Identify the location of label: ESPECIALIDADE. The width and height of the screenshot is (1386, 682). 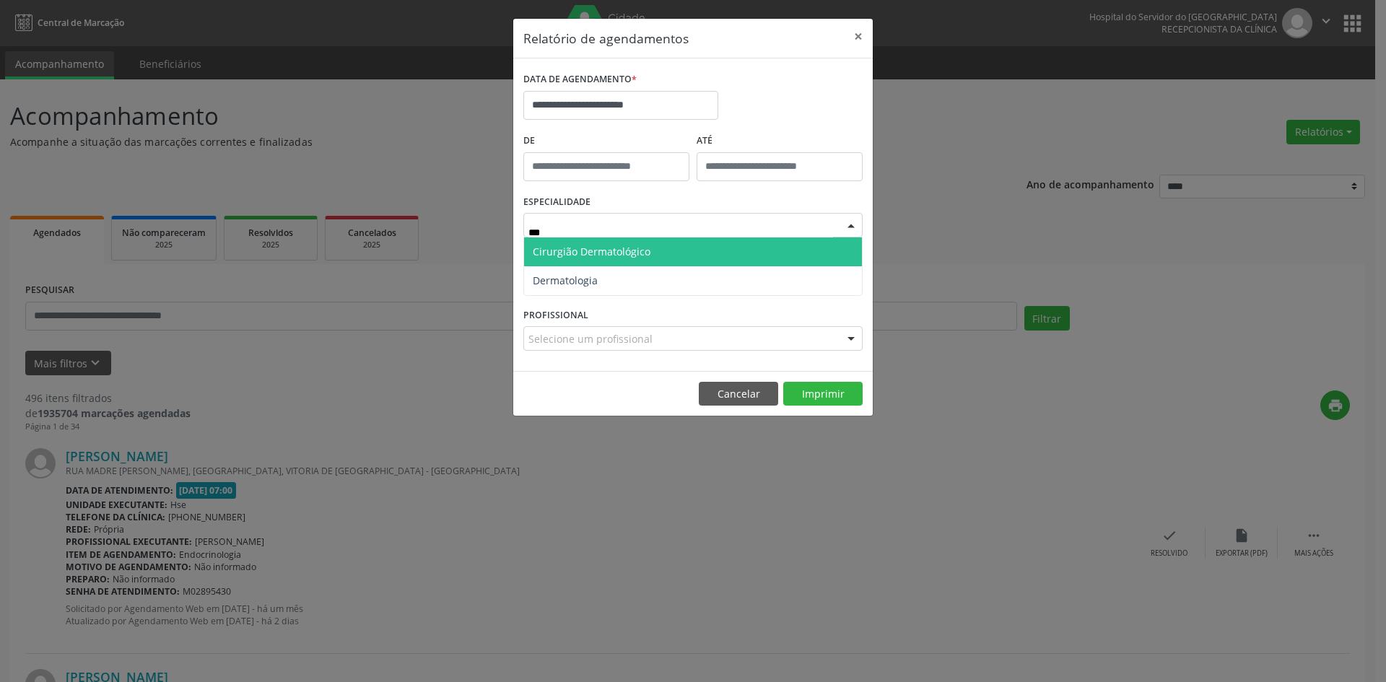
(557, 202).